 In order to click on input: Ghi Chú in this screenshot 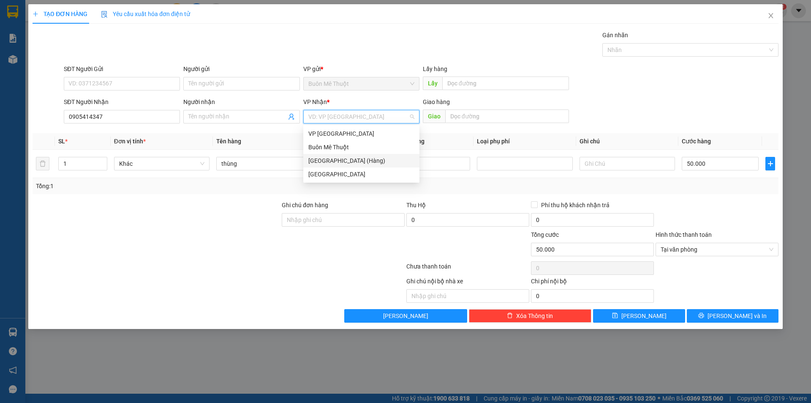, I will do `click(627, 163)`.